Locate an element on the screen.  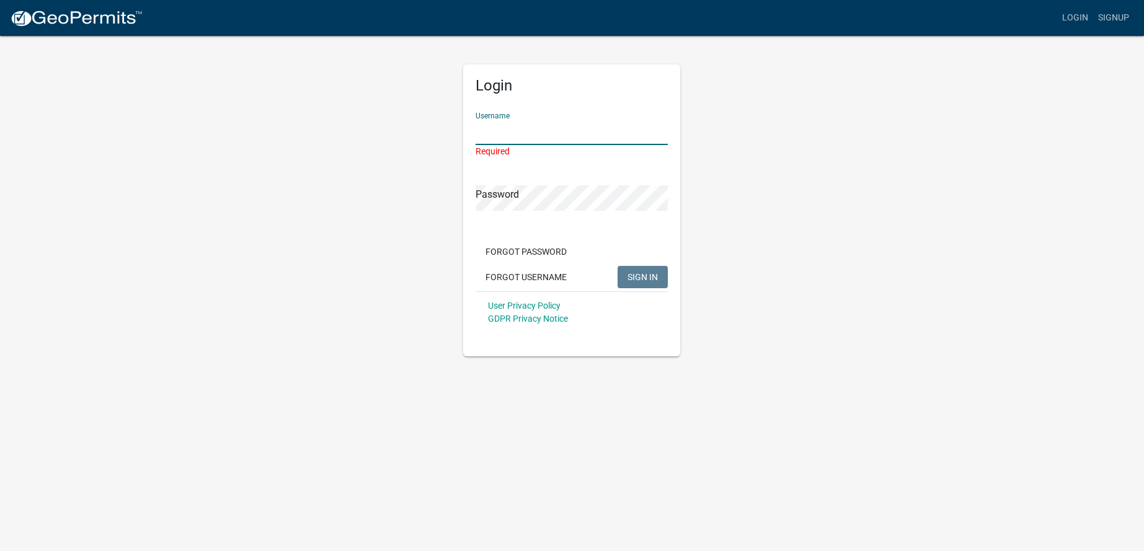
a: Signup is located at coordinates (1114, 18).